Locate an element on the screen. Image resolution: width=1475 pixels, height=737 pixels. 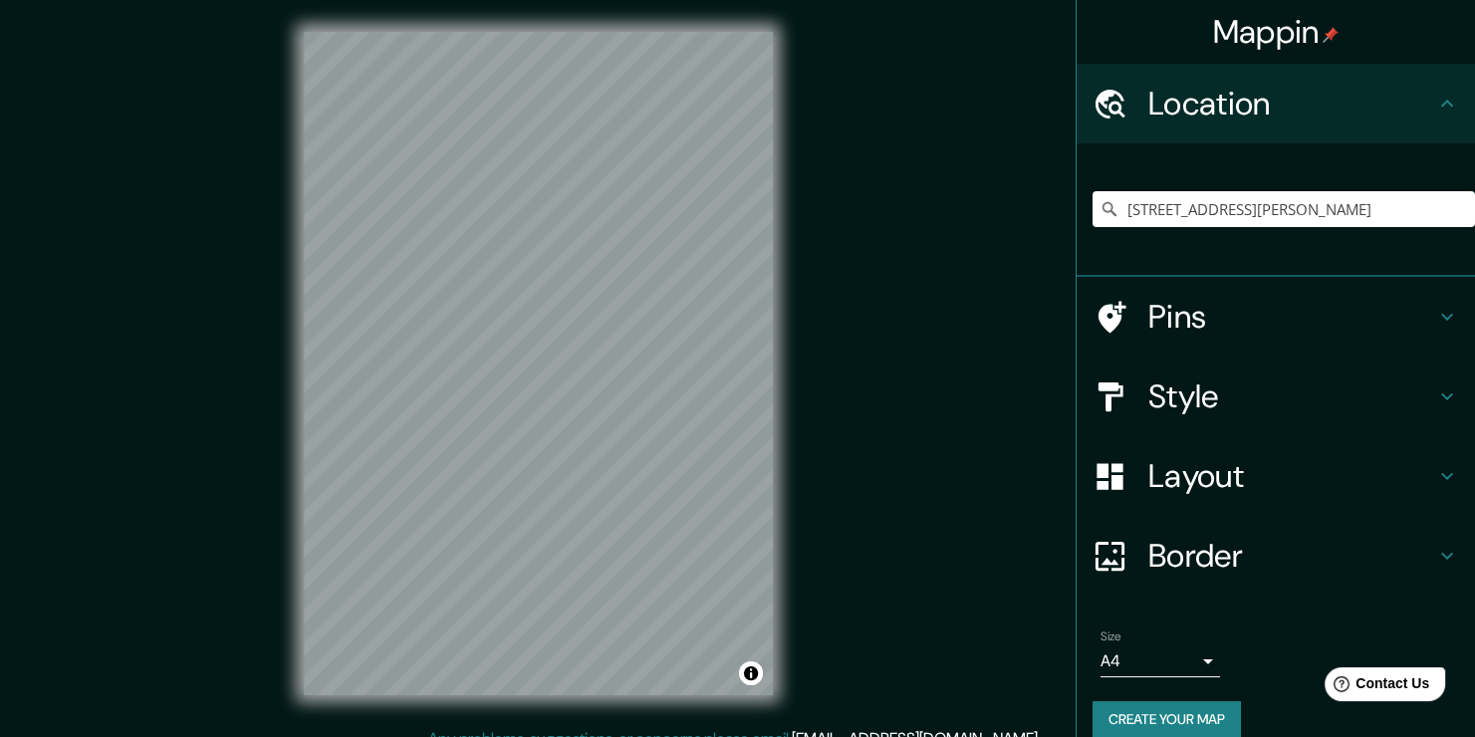
div: Pins is located at coordinates (1276, 317).